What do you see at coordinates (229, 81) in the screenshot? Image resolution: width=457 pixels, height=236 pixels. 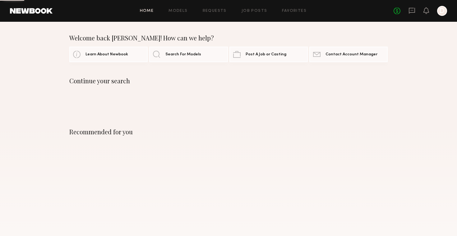 I see `div: Continue your search` at bounding box center [229, 81].